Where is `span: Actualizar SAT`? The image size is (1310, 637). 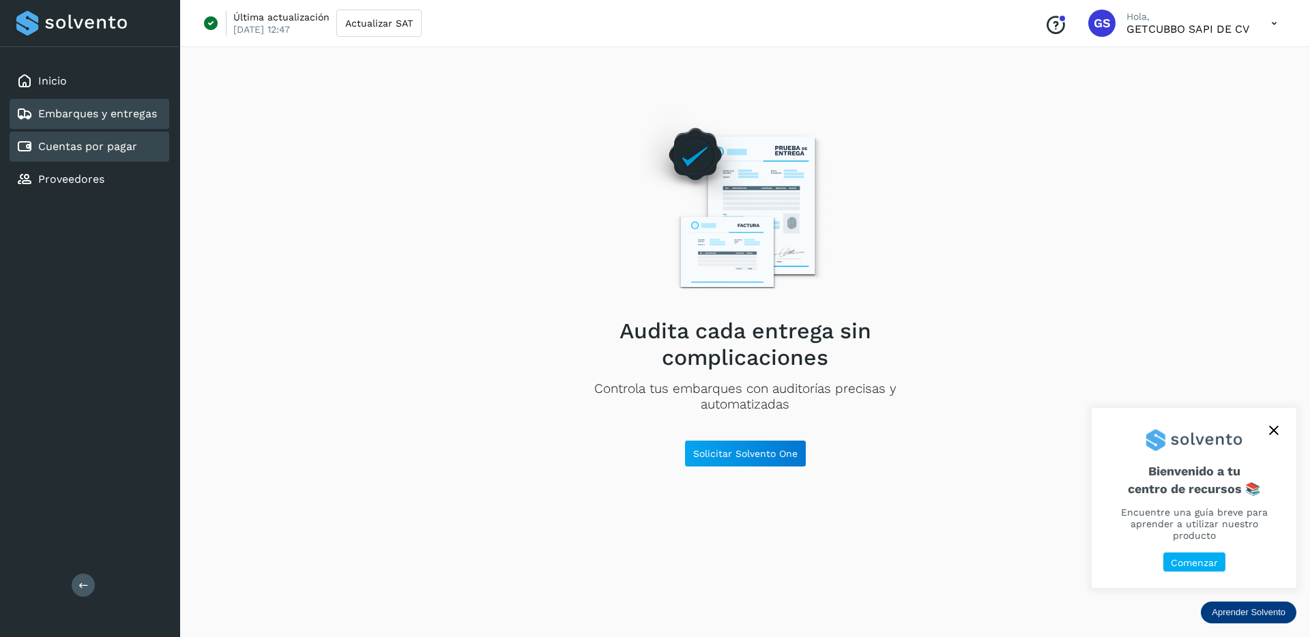
span: Actualizar SAT is located at coordinates (379, 23).